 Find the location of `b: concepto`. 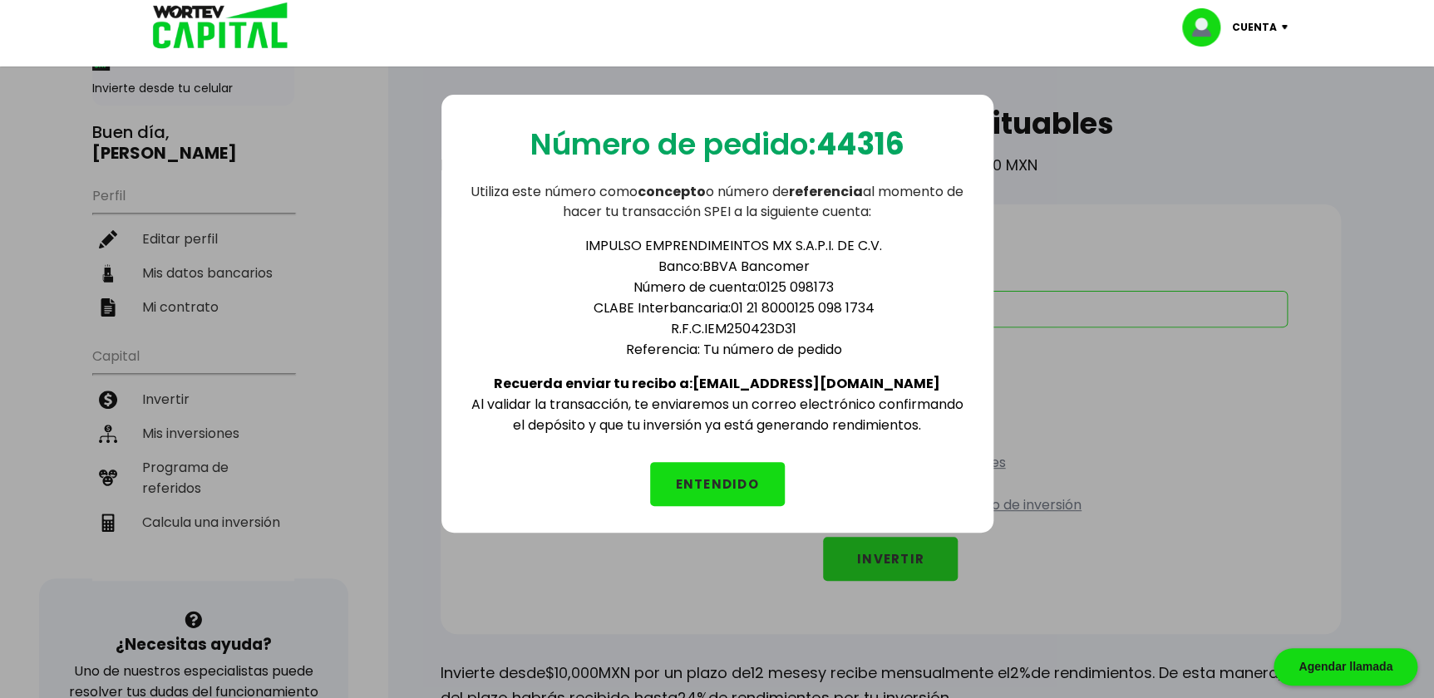

b: concepto is located at coordinates (672, 191).